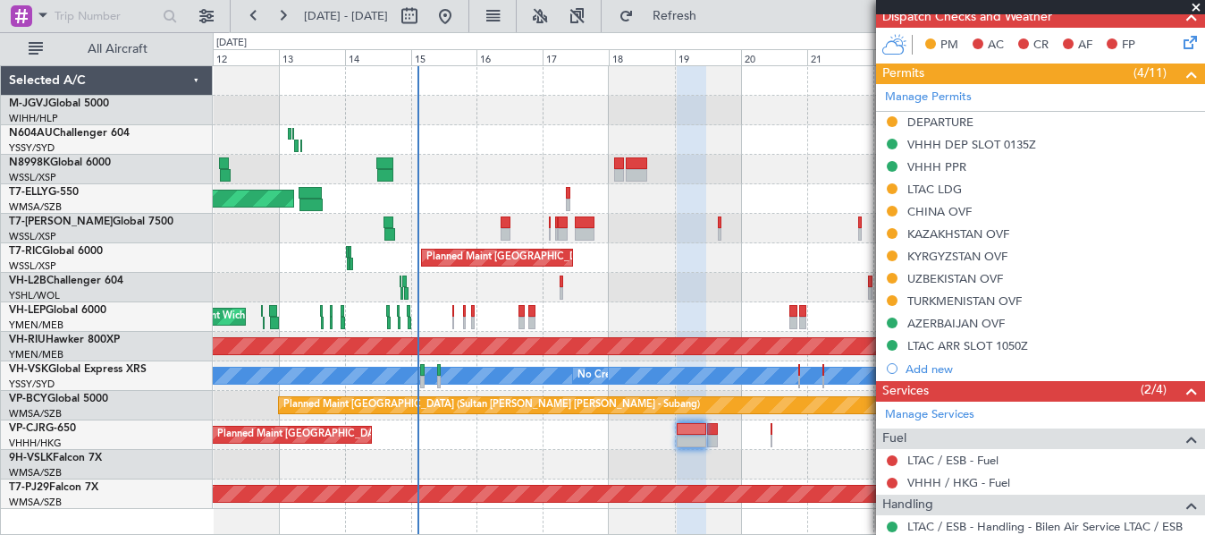 This screenshot has height=535, width=1205. I want to click on a: YSHL/WOL, so click(34, 295).